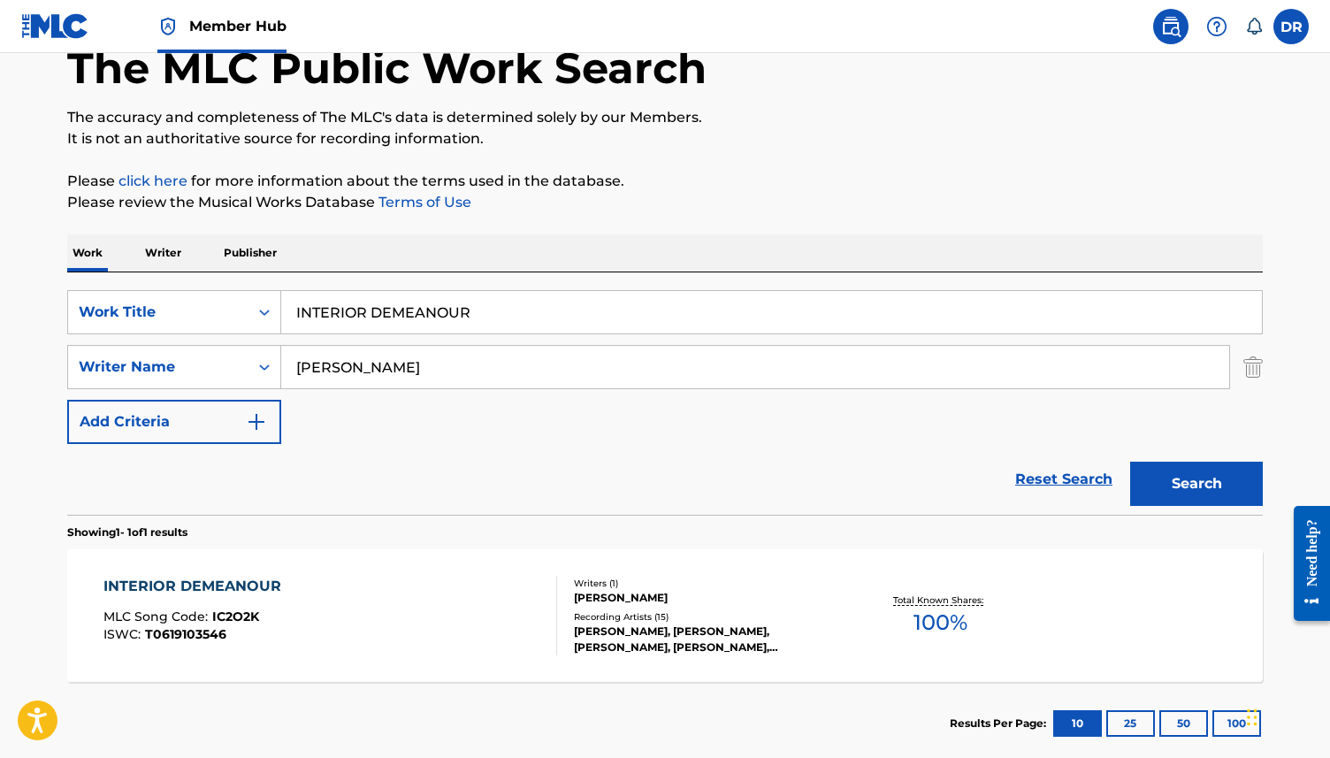 The width and height of the screenshot is (1330, 758). What do you see at coordinates (238, 26) in the screenshot?
I see `span: Member Hub` at bounding box center [238, 26].